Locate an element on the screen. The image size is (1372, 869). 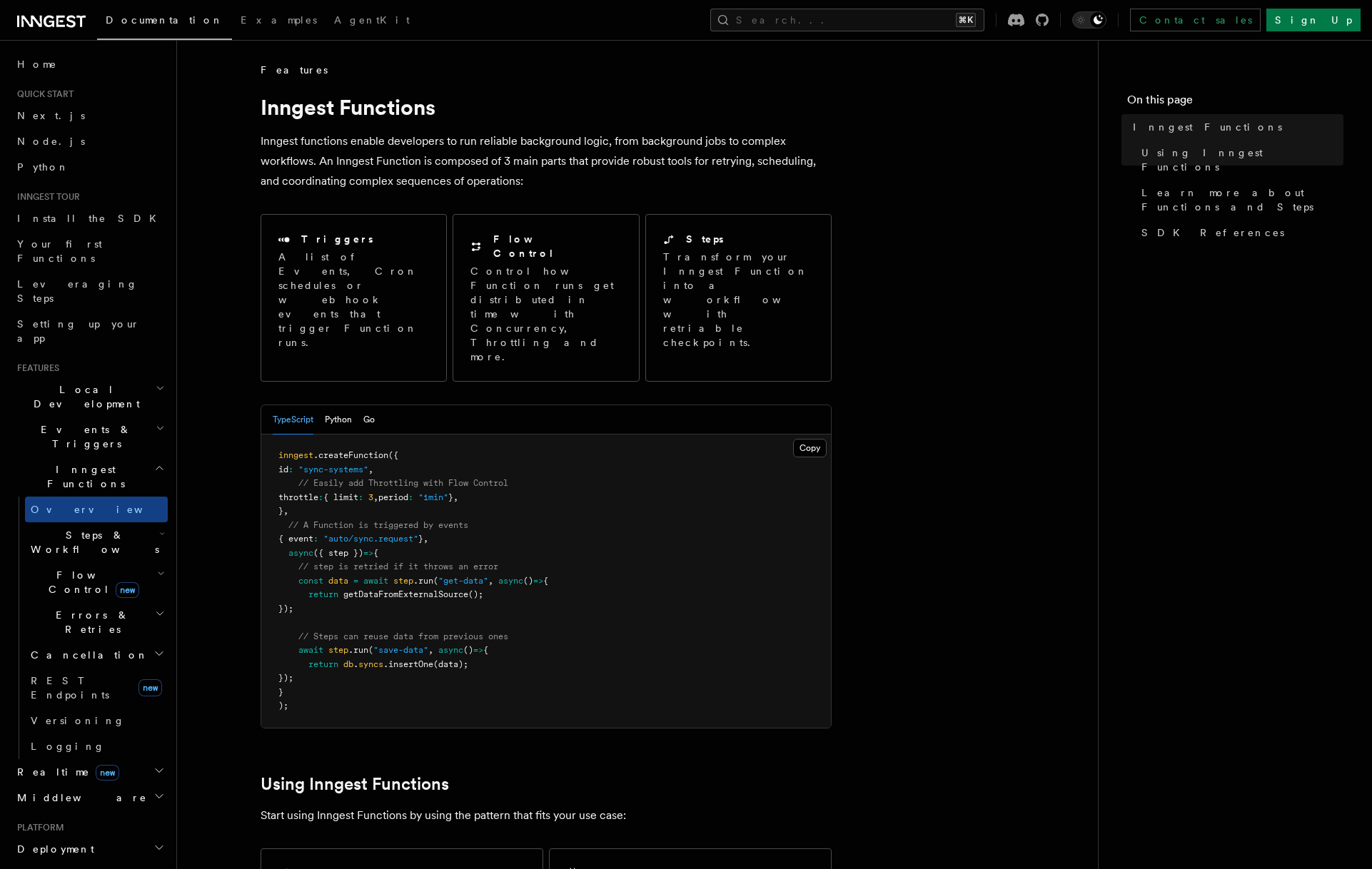
button: Inngest Functions is located at coordinates (89, 476).